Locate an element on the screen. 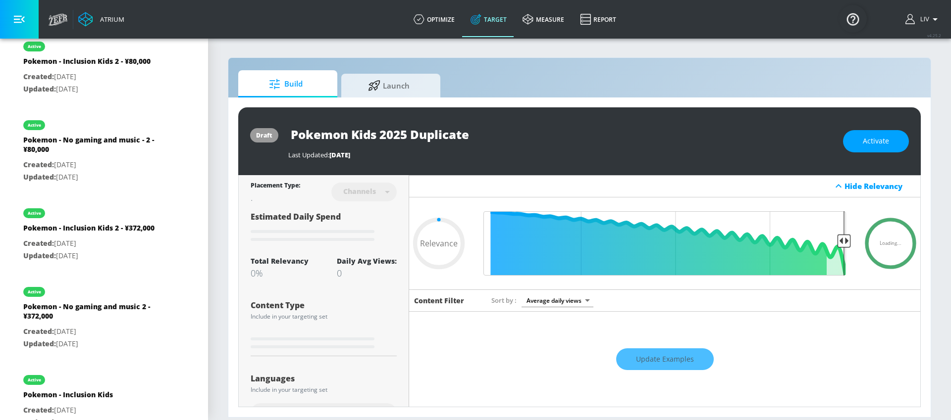 This screenshot has width=951, height=420. div: Pokemon - Inclusion Kids 2 - ¥372,000 is located at coordinates (89, 230).